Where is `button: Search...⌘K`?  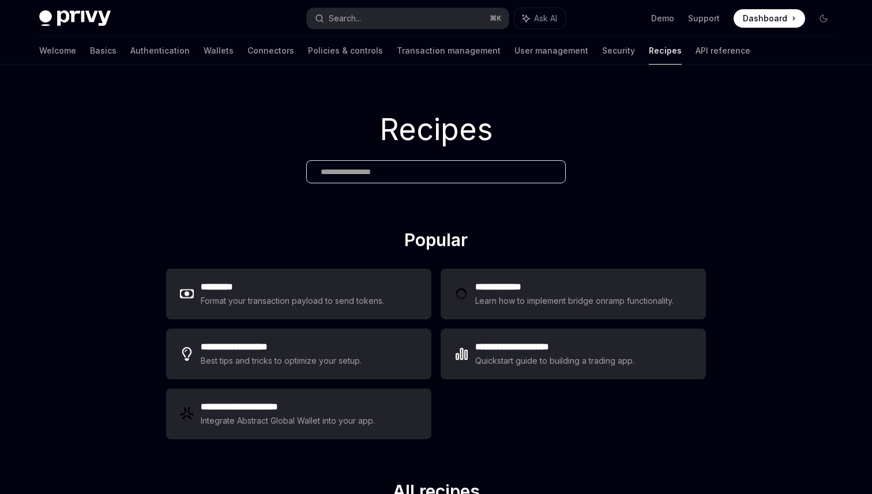
button: Search...⌘K is located at coordinates (408, 18).